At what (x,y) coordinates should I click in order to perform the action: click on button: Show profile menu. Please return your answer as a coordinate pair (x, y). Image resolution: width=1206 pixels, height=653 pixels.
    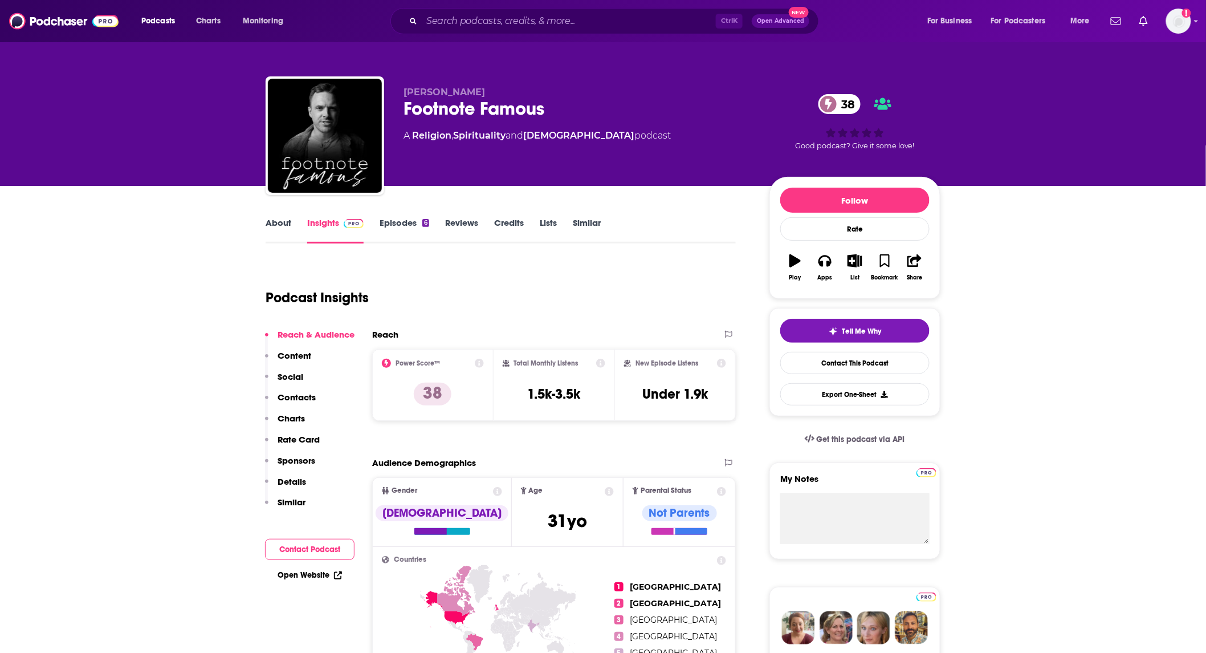
    Looking at the image, I should click on (1179, 21).